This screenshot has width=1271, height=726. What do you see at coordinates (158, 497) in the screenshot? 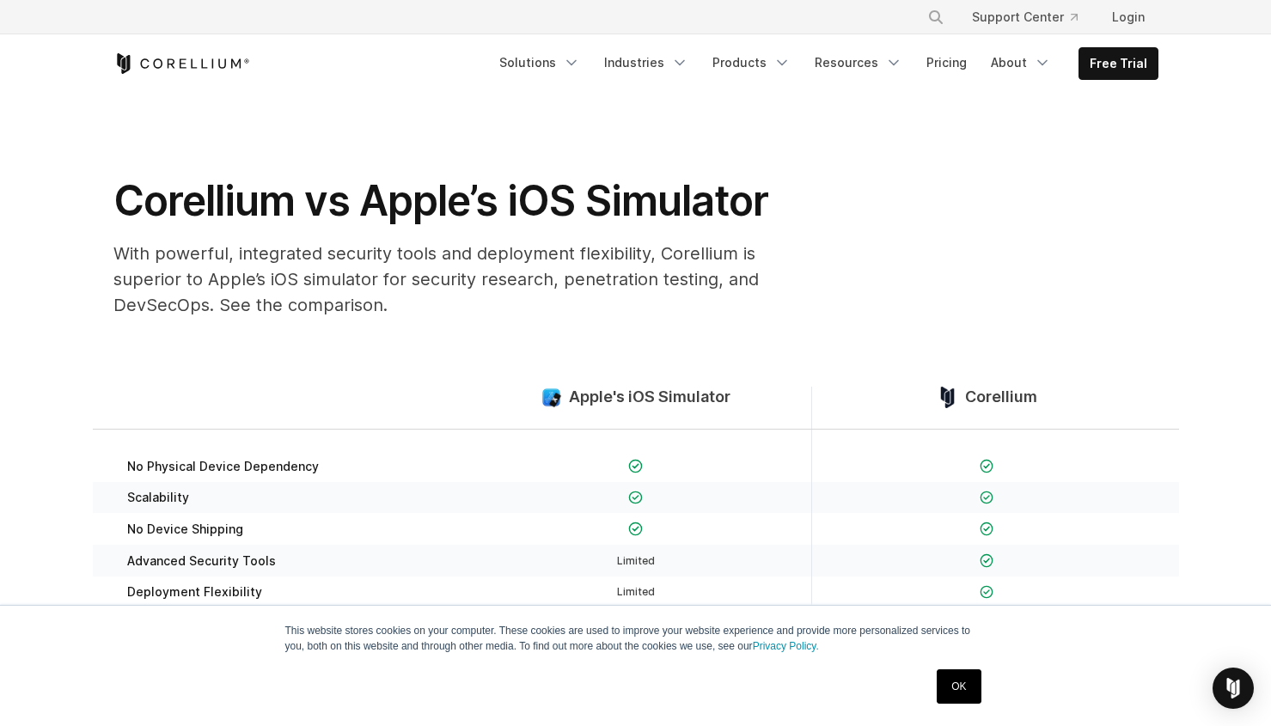
I see `span: Scalability` at bounding box center [158, 497].